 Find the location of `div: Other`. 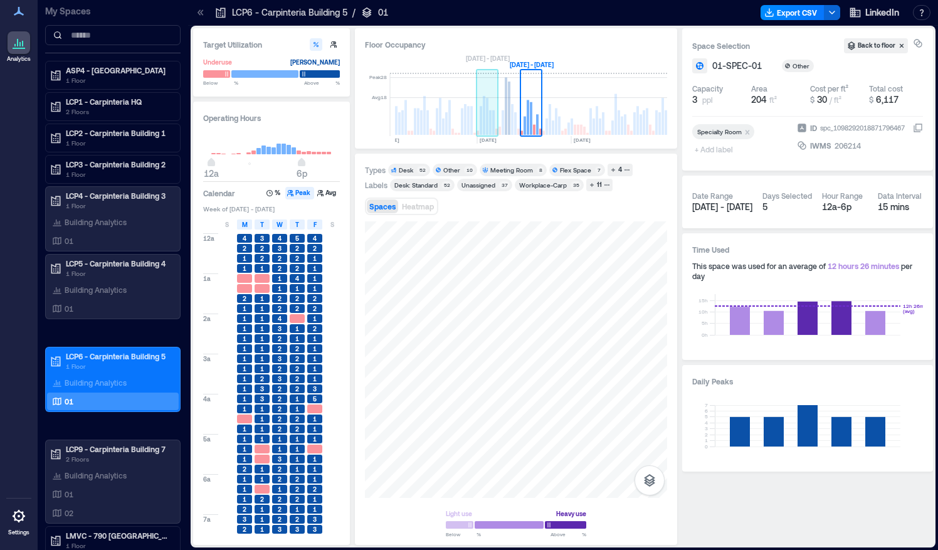

div: Other is located at coordinates (452, 170).